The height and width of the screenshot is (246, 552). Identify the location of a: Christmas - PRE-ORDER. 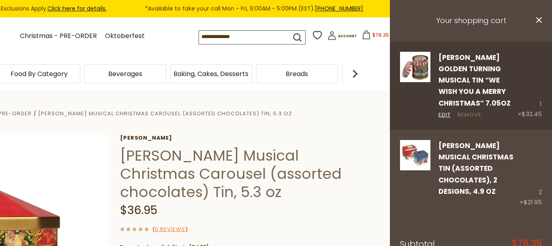
(58, 36).